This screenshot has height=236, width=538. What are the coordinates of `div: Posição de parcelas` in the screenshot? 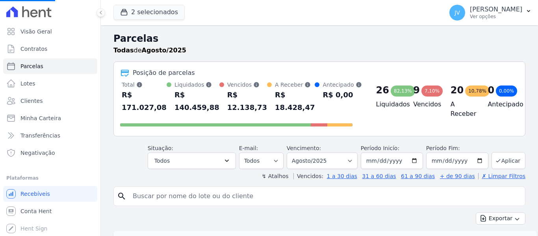 It's located at (164, 73).